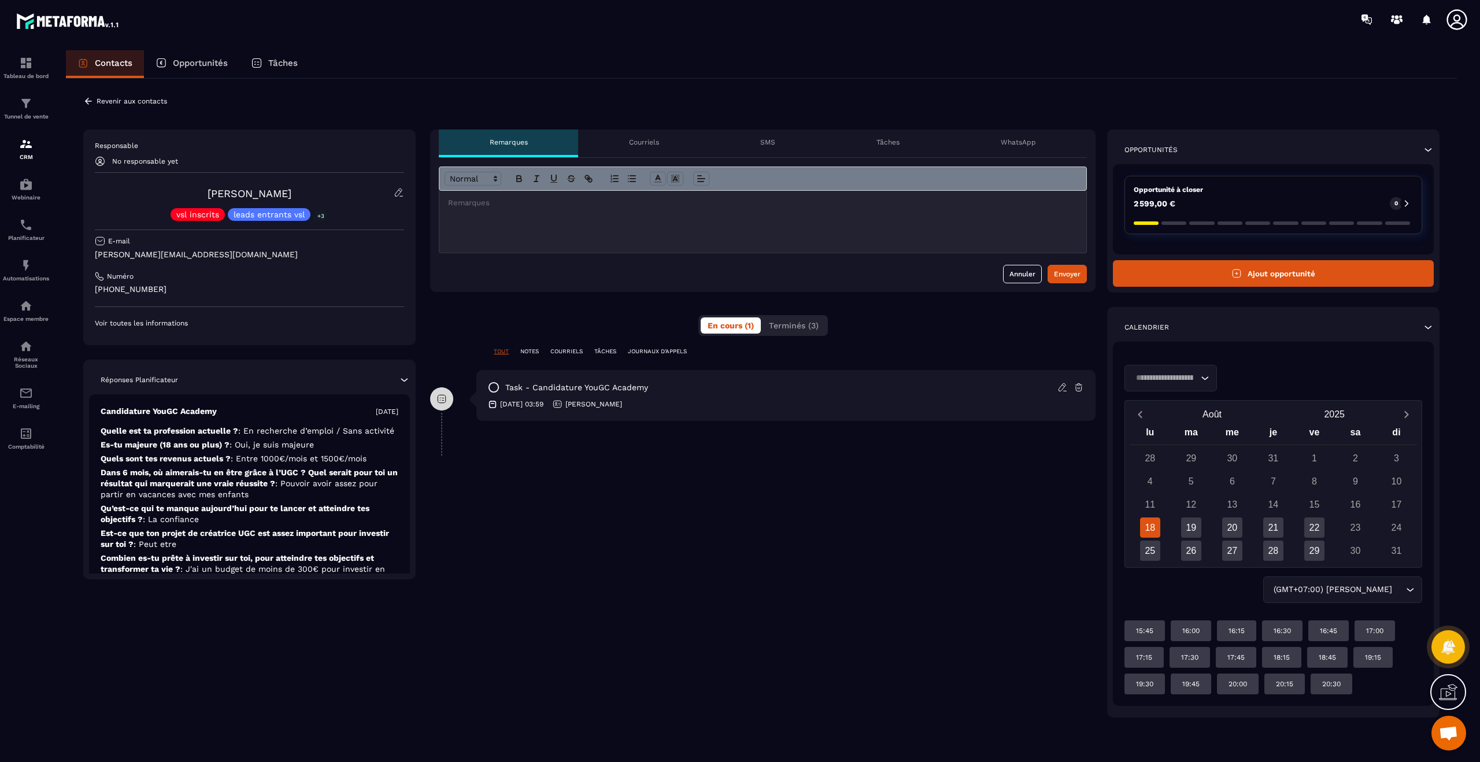  What do you see at coordinates (249, 323) in the screenshot?
I see `p: Voir toutes les informations` at bounding box center [249, 323].